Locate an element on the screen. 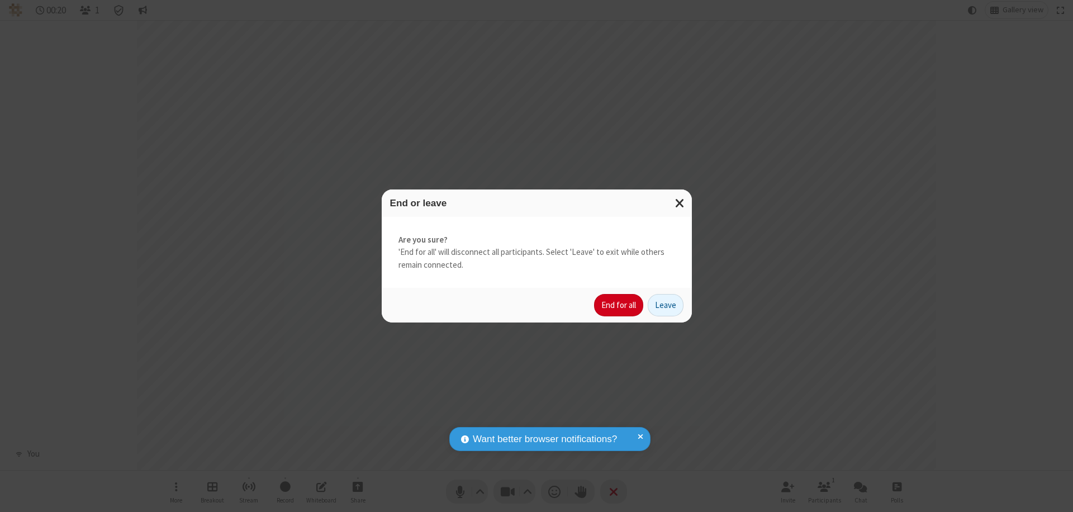 The image size is (1073, 512). h3: End or leave is located at coordinates (537, 203).